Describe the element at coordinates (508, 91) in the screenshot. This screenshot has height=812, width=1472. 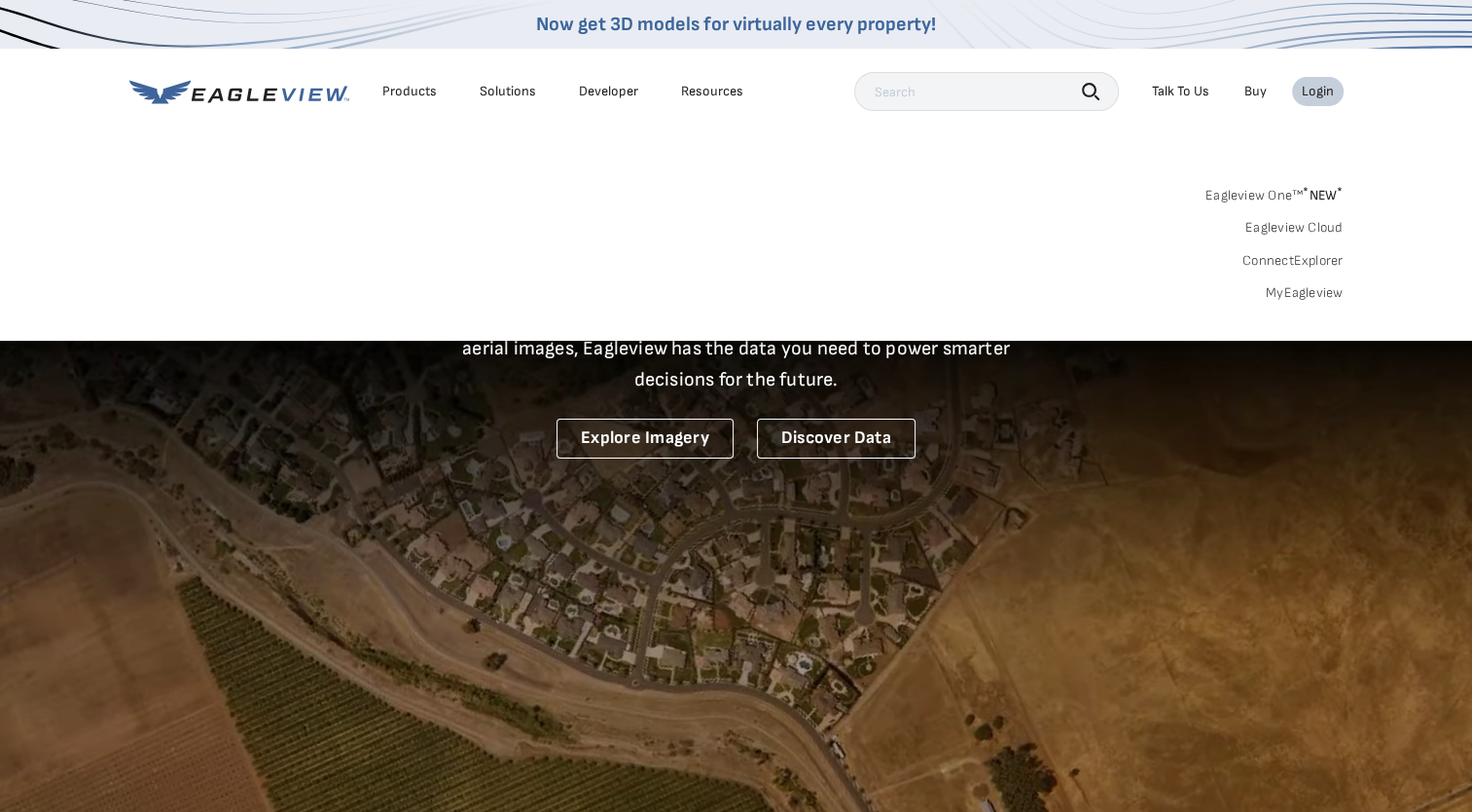
I see `div: Solutions` at that location.